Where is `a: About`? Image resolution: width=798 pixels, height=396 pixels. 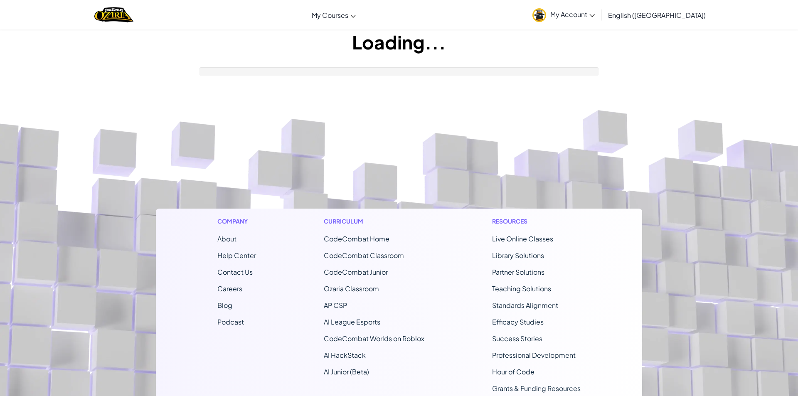 a: About is located at coordinates (227, 239).